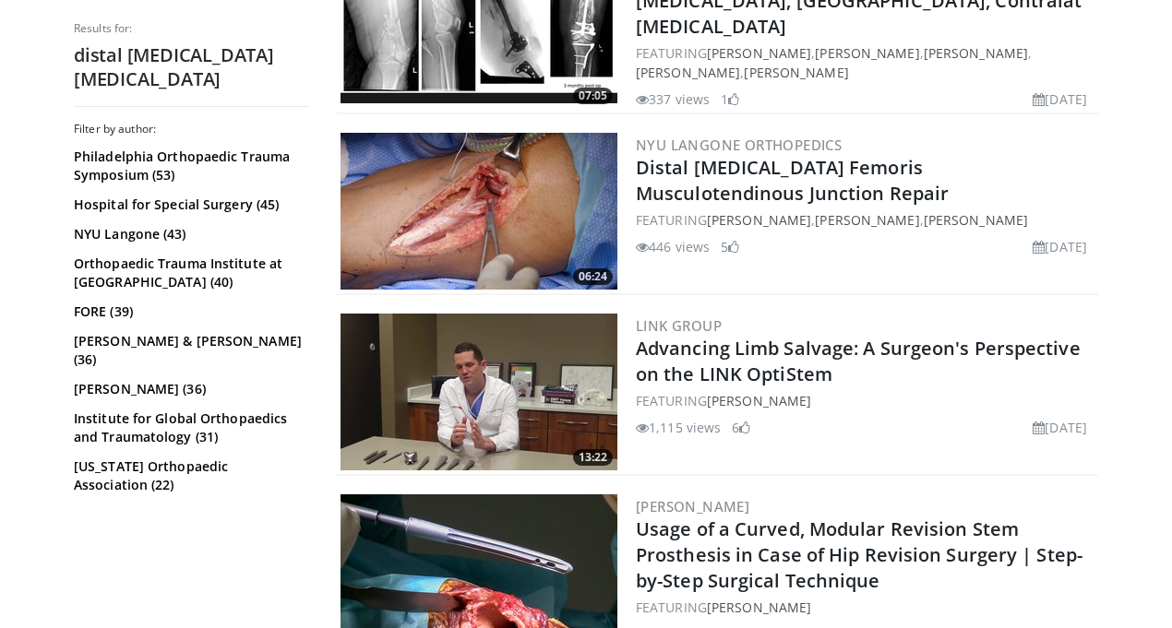  I want to click on li: 337 views, so click(673, 99).